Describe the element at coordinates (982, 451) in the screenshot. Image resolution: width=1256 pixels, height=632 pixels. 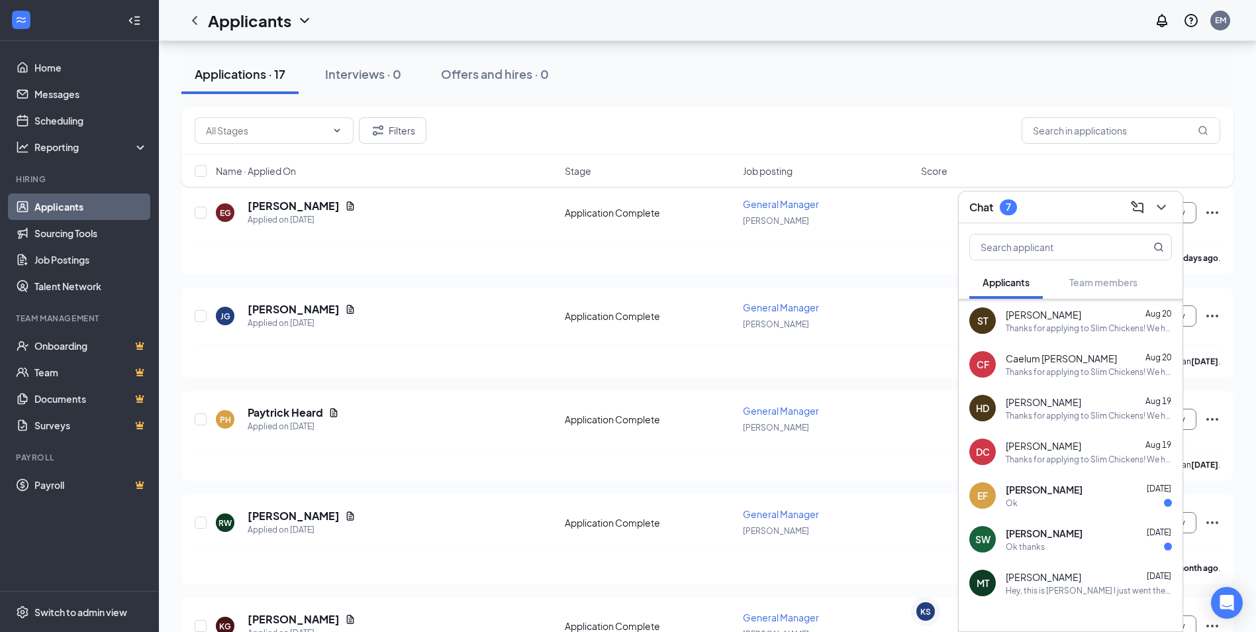
I see `div: DC` at that location.